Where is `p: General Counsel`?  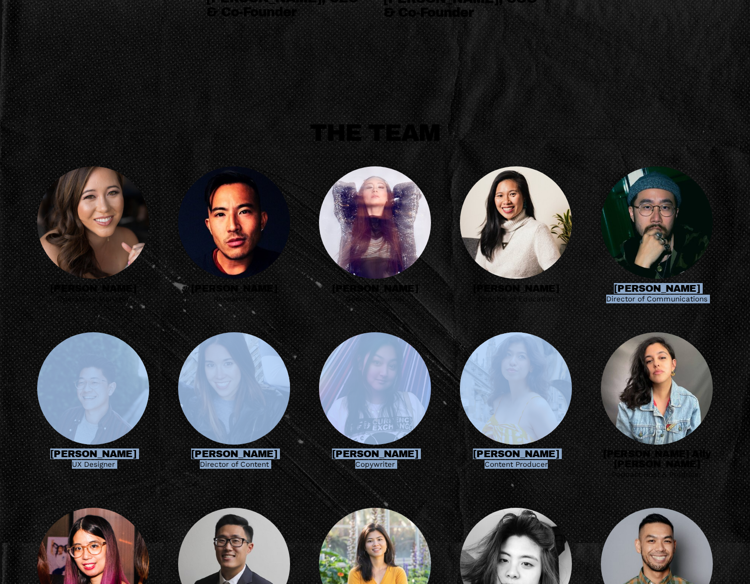
p: General Counsel is located at coordinates (375, 299).